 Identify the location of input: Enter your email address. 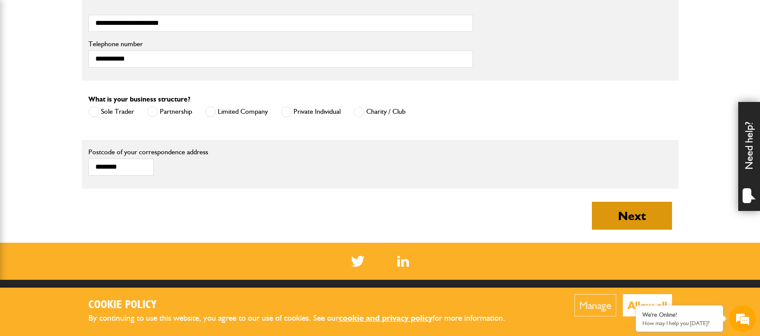
(85, 116).